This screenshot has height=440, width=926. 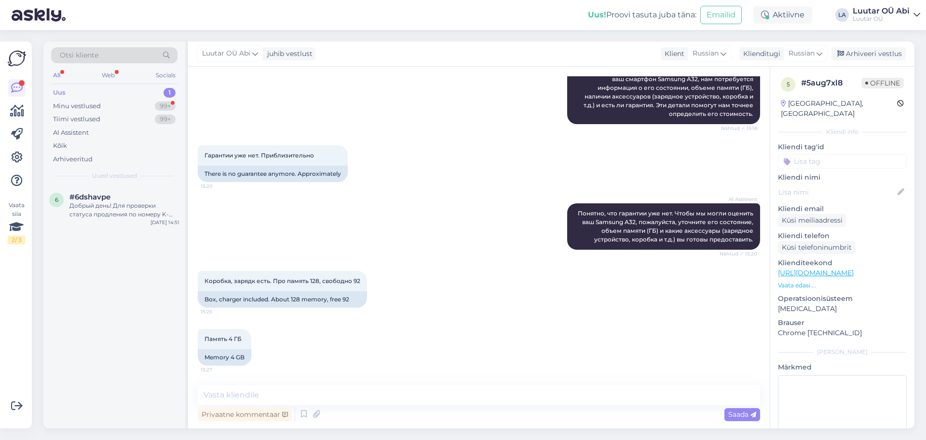 What do you see at coordinates (597, 14) in the screenshot?
I see `b: Uus!` at bounding box center [597, 14].